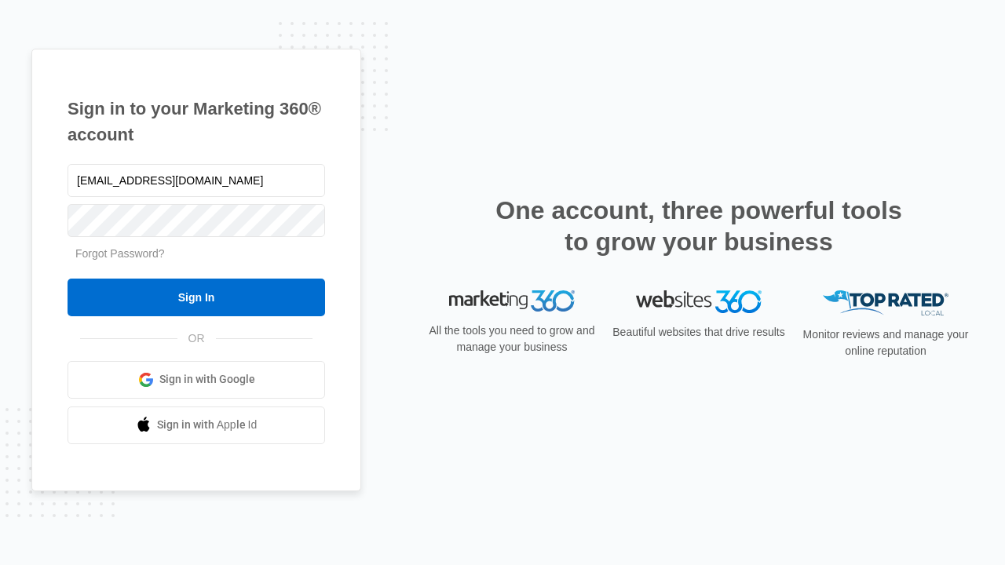 Image resolution: width=1005 pixels, height=565 pixels. I want to click on input: Email, so click(196, 181).